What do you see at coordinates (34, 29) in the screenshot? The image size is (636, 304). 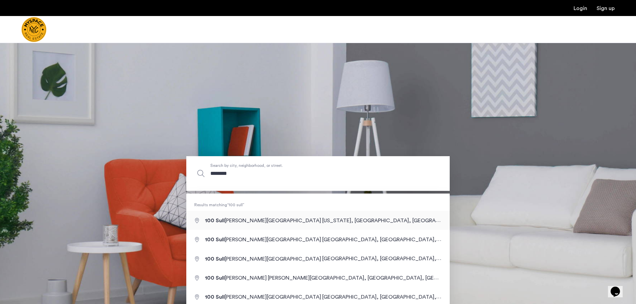 I see `a: Cazamio Logo` at bounding box center [34, 29].